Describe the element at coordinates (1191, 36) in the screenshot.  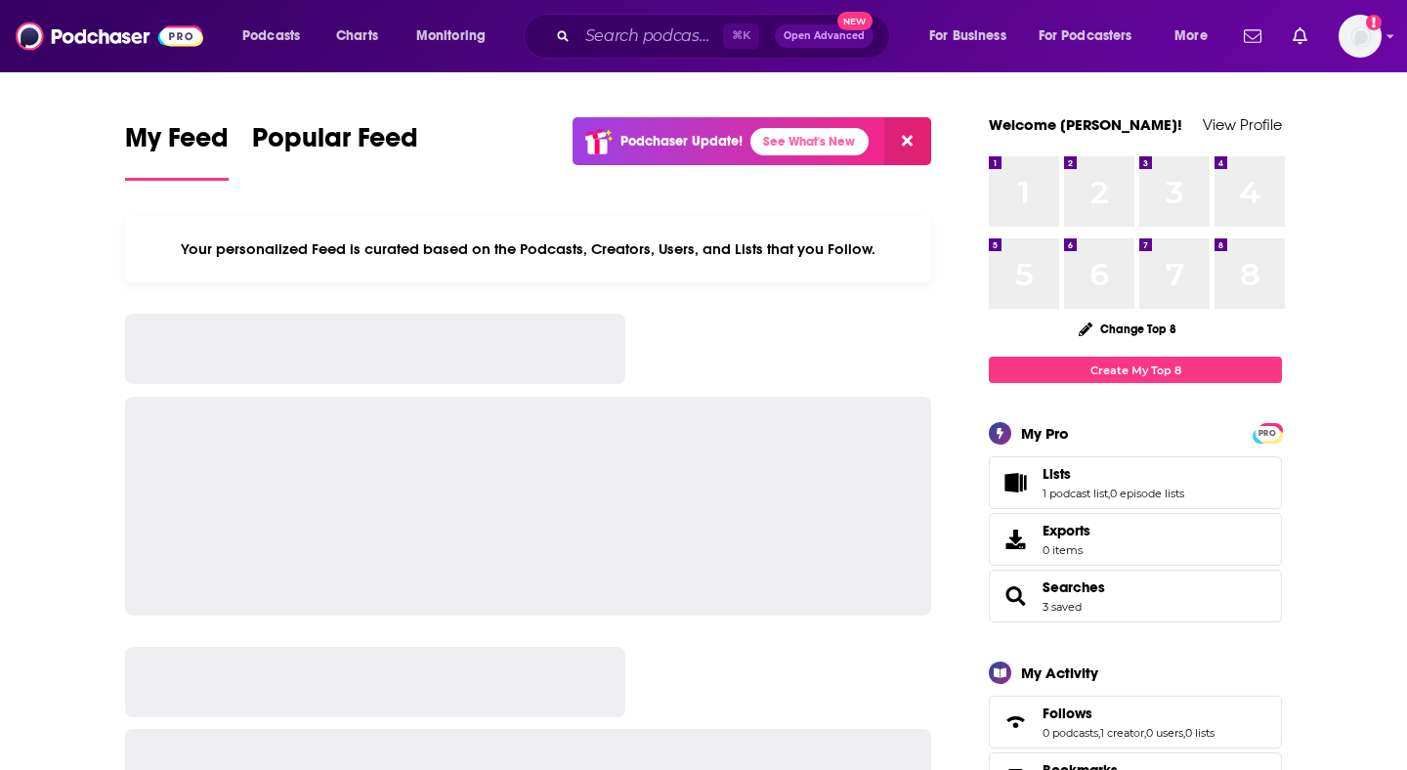
I see `span: More` at that location.